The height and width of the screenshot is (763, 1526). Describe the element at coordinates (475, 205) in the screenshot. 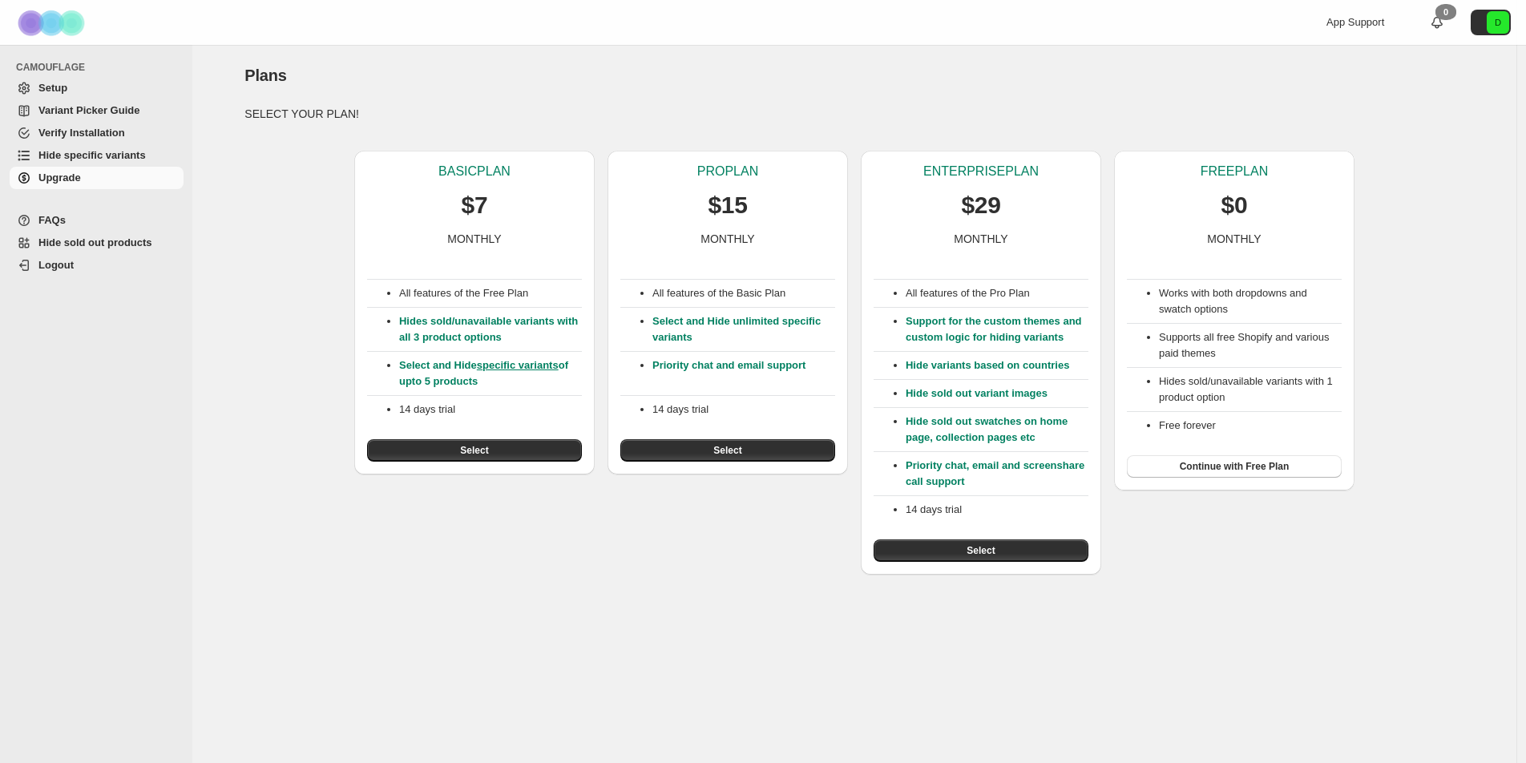

I see `p: $7` at that location.